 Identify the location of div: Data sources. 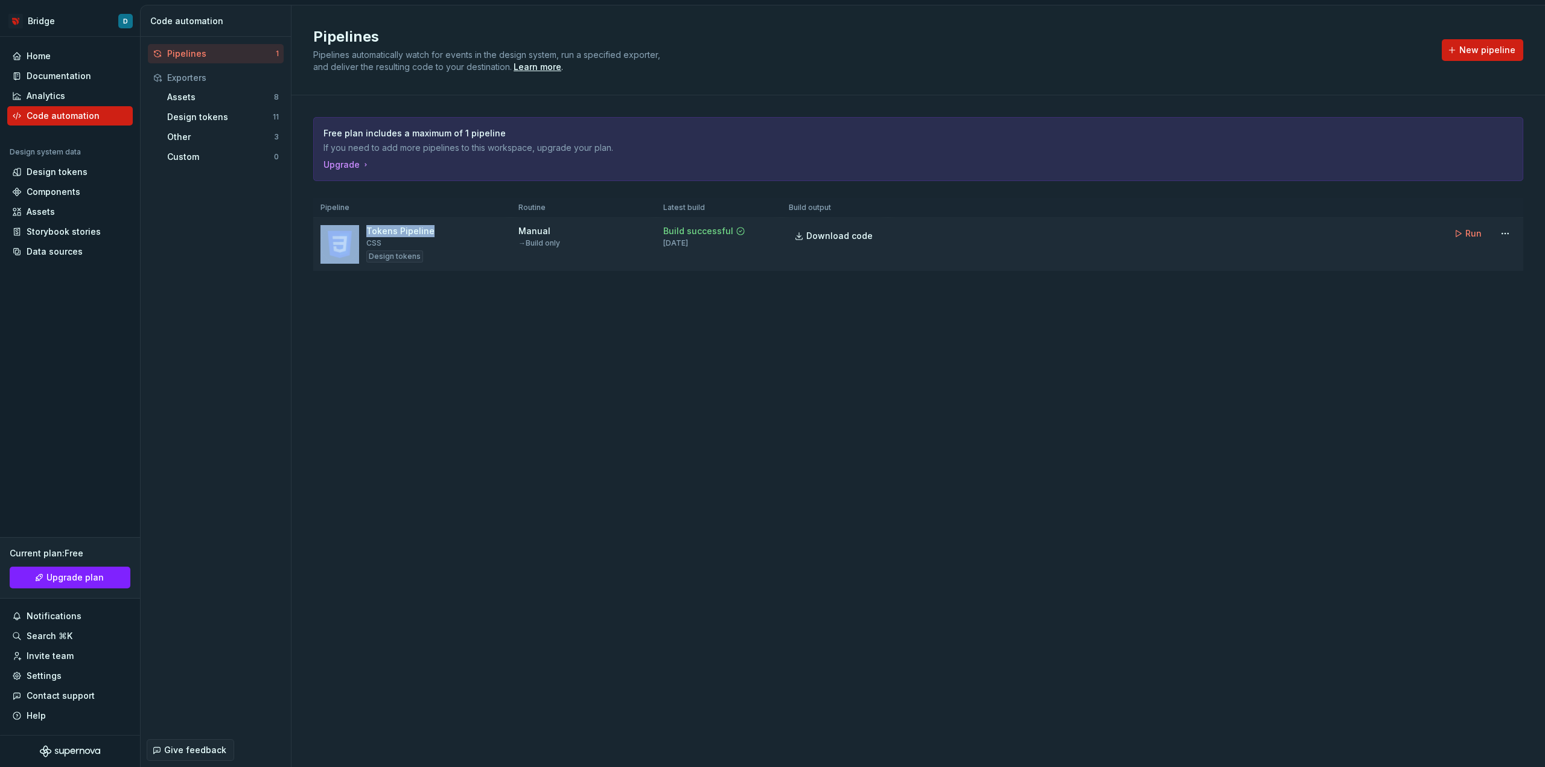
(54, 252).